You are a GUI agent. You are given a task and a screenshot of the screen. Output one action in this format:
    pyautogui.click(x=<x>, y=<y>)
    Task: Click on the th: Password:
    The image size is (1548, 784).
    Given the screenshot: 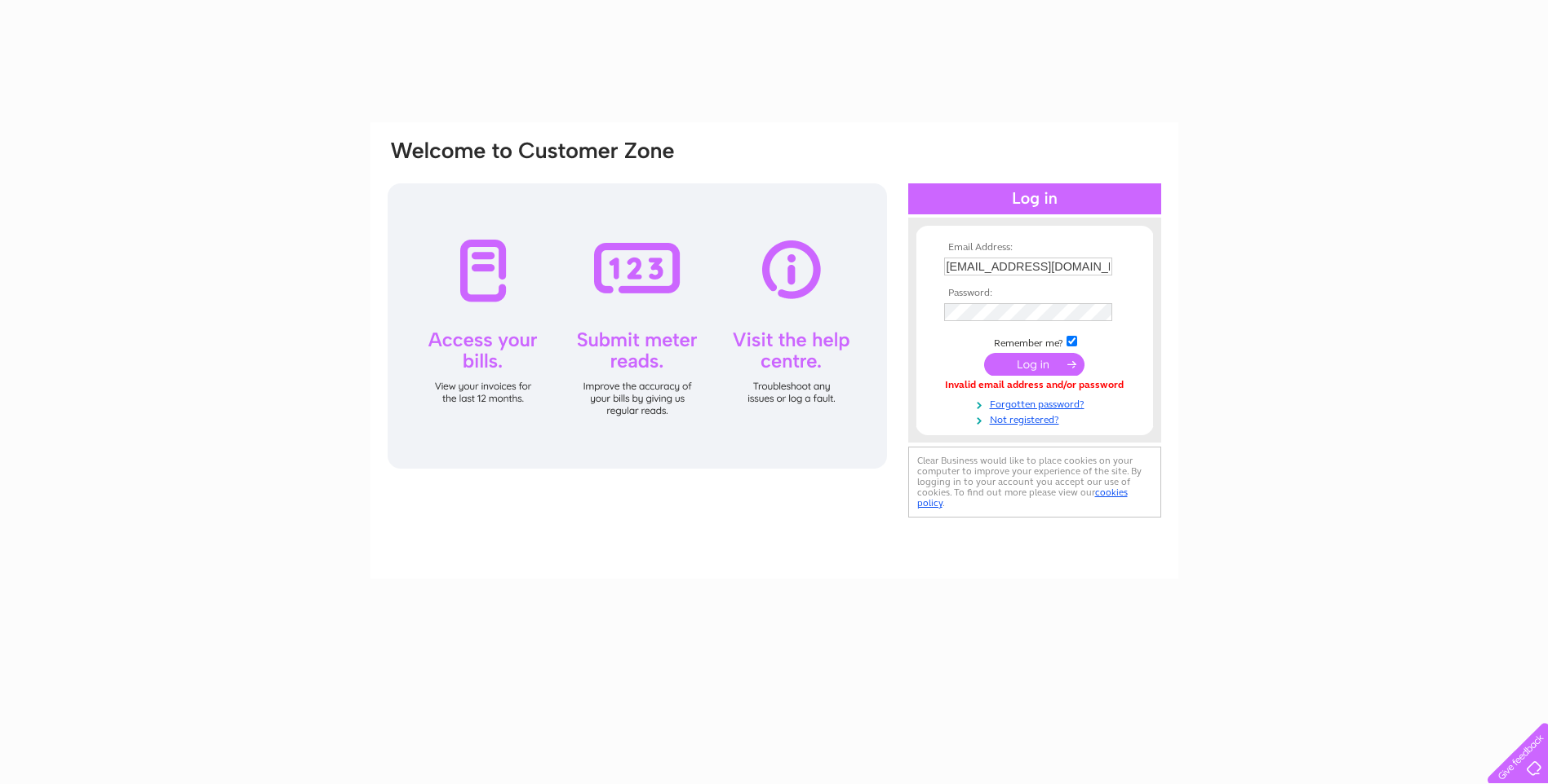 What is the action you would take?
    pyautogui.click(x=1035, y=294)
    